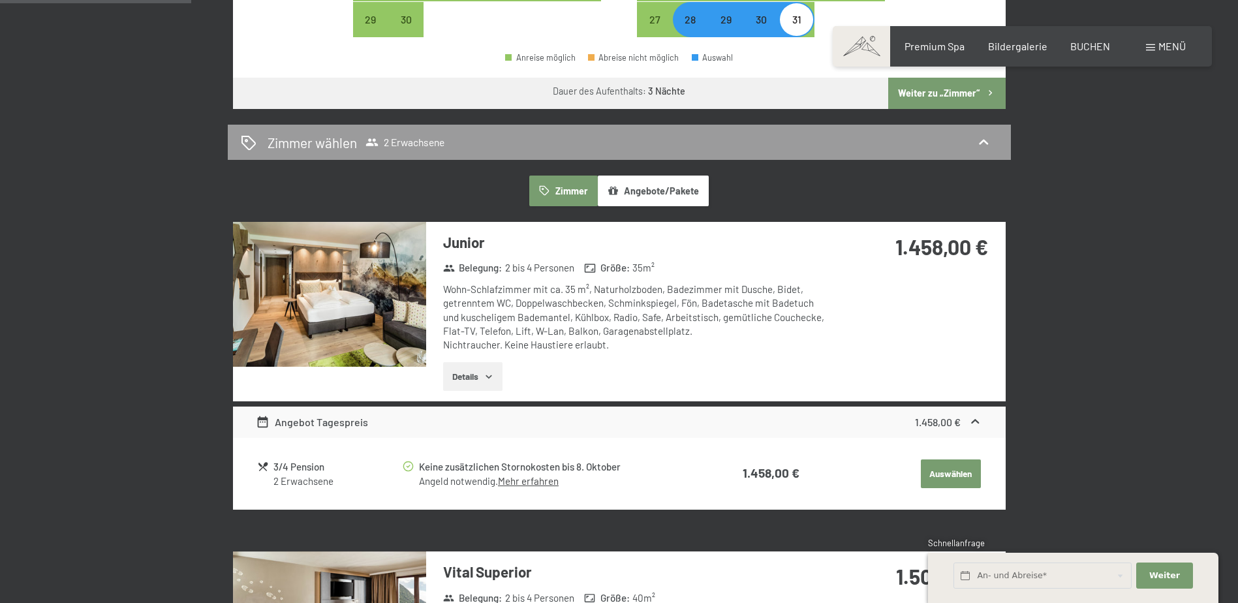 This screenshot has width=1238, height=603. What do you see at coordinates (330, 294) in the screenshot?
I see `img: mss_renderimg.php` at bounding box center [330, 294].